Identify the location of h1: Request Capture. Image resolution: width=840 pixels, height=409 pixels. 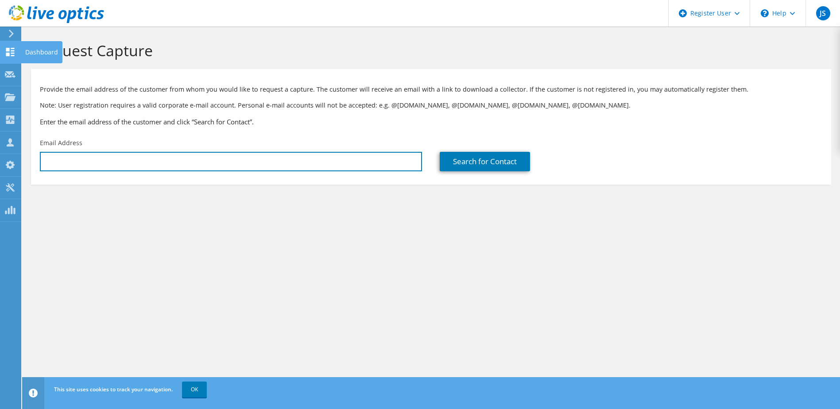
(429, 50).